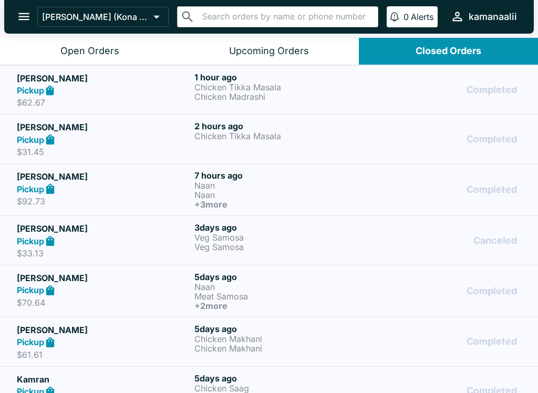 This screenshot has height=393, width=538. What do you see at coordinates (90, 51) in the screenshot?
I see `div: Open Orders` at bounding box center [90, 51].